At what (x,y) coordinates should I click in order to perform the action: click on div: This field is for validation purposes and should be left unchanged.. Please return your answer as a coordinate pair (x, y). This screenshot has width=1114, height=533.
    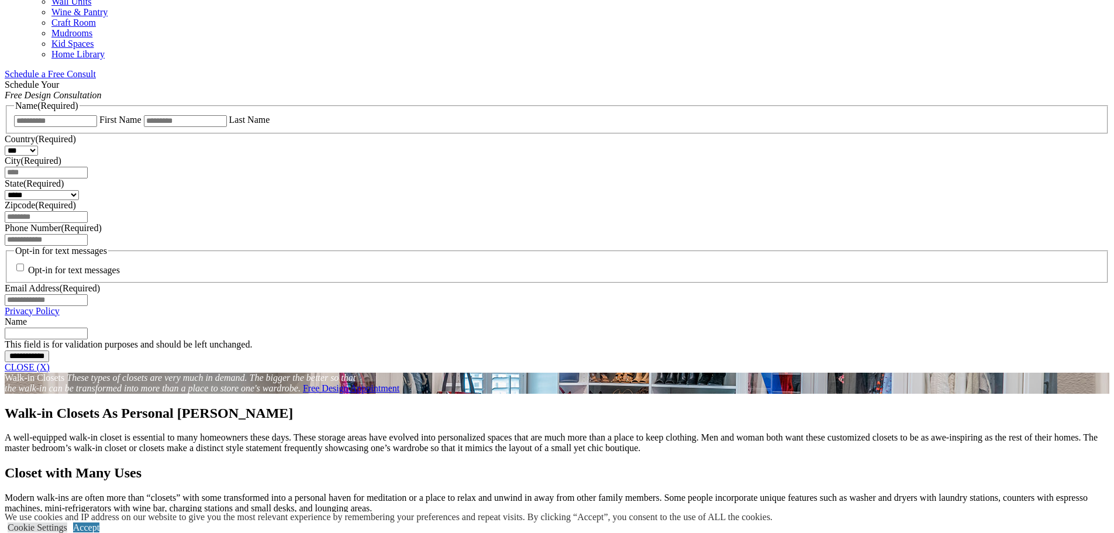
    Looking at the image, I should click on (557, 345).